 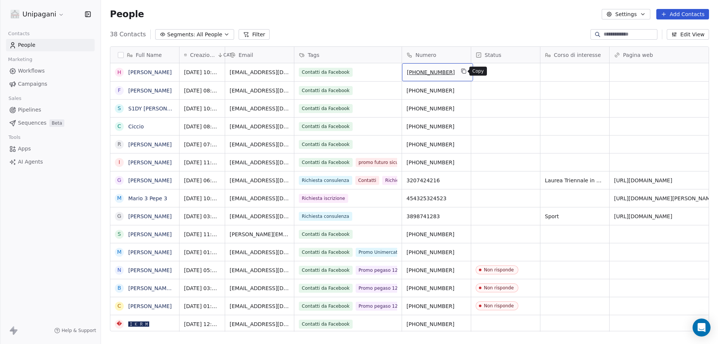 I want to click on p: Copy, so click(x=478, y=71).